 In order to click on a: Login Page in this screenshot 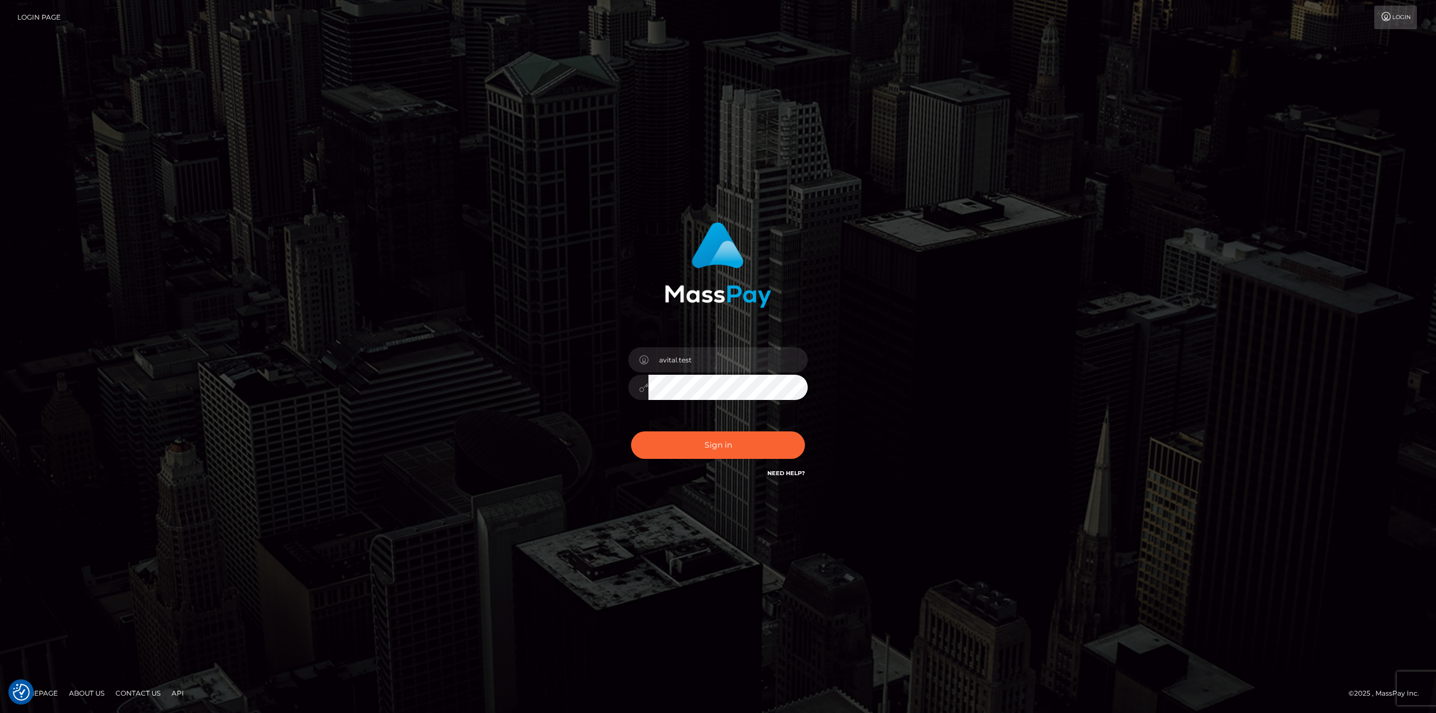, I will do `click(39, 17)`.